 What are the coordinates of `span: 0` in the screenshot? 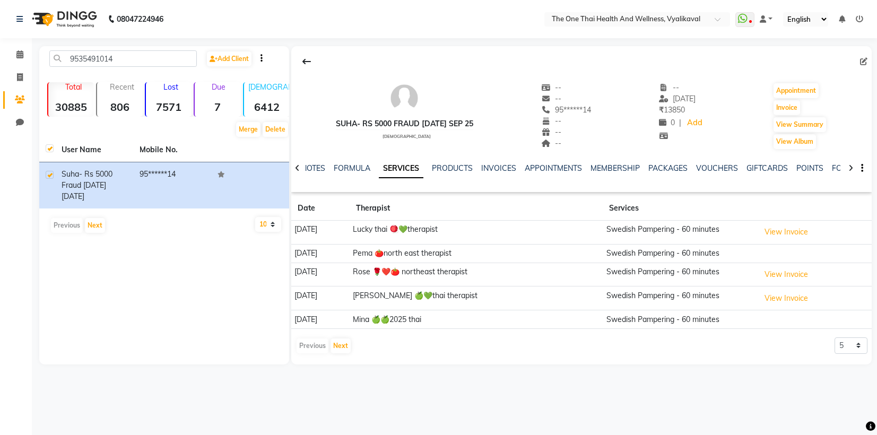 It's located at (667, 123).